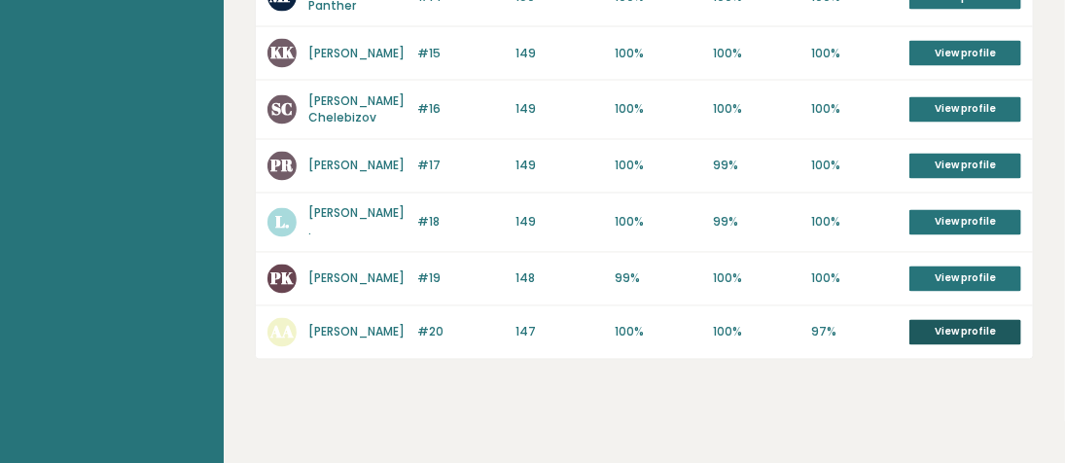 The height and width of the screenshot is (463, 1065). I want to click on p: #16, so click(461, 110).